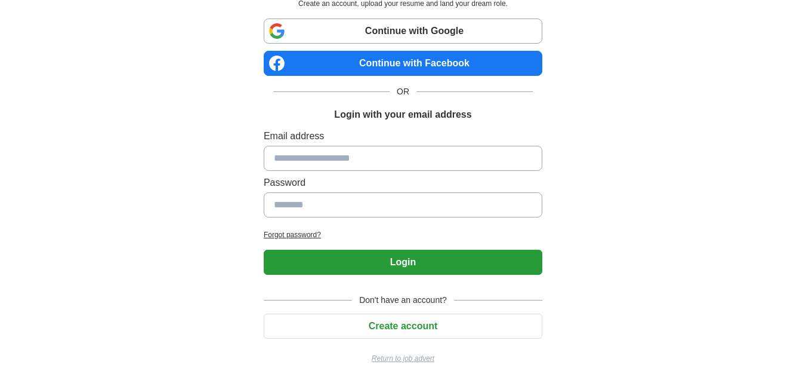 Image resolution: width=806 pixels, height=383 pixels. What do you see at coordinates (403, 262) in the screenshot?
I see `button: Login` at bounding box center [403, 262].